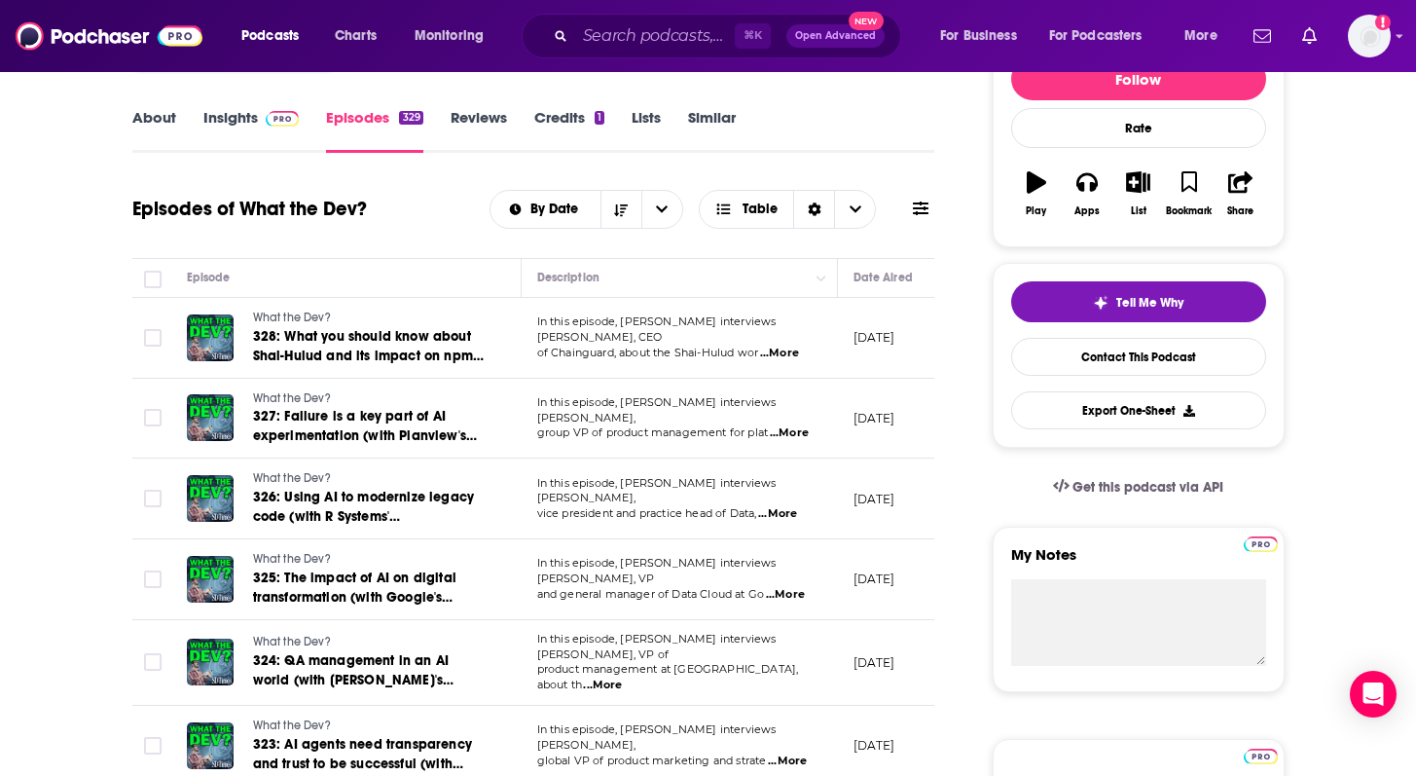 Image resolution: width=1416 pixels, height=776 pixels. What do you see at coordinates (1096, 36) in the screenshot?
I see `span: For Podcasters` at bounding box center [1096, 36].